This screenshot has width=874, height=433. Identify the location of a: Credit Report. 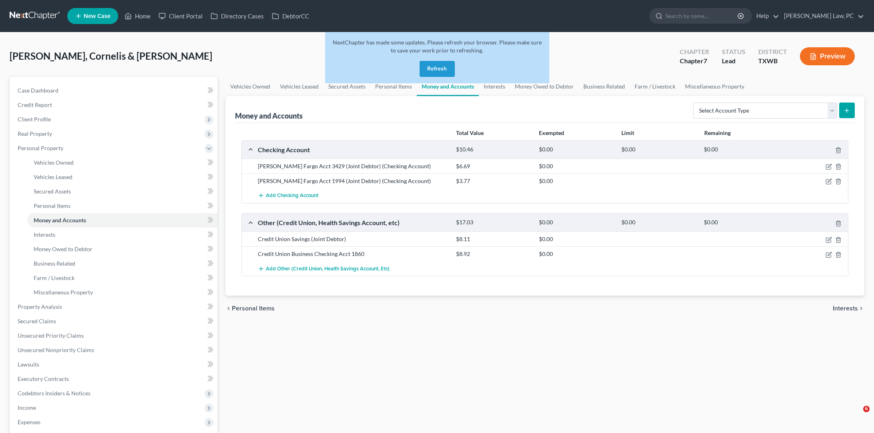
(114, 105).